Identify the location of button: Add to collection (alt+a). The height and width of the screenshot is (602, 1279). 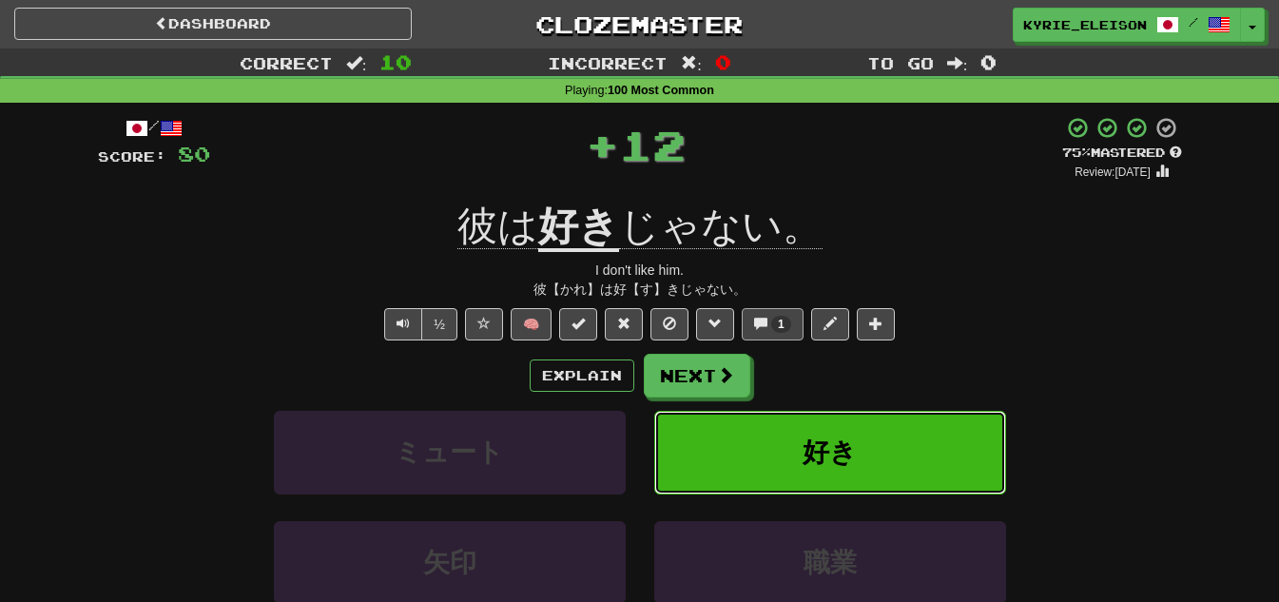
(875, 324).